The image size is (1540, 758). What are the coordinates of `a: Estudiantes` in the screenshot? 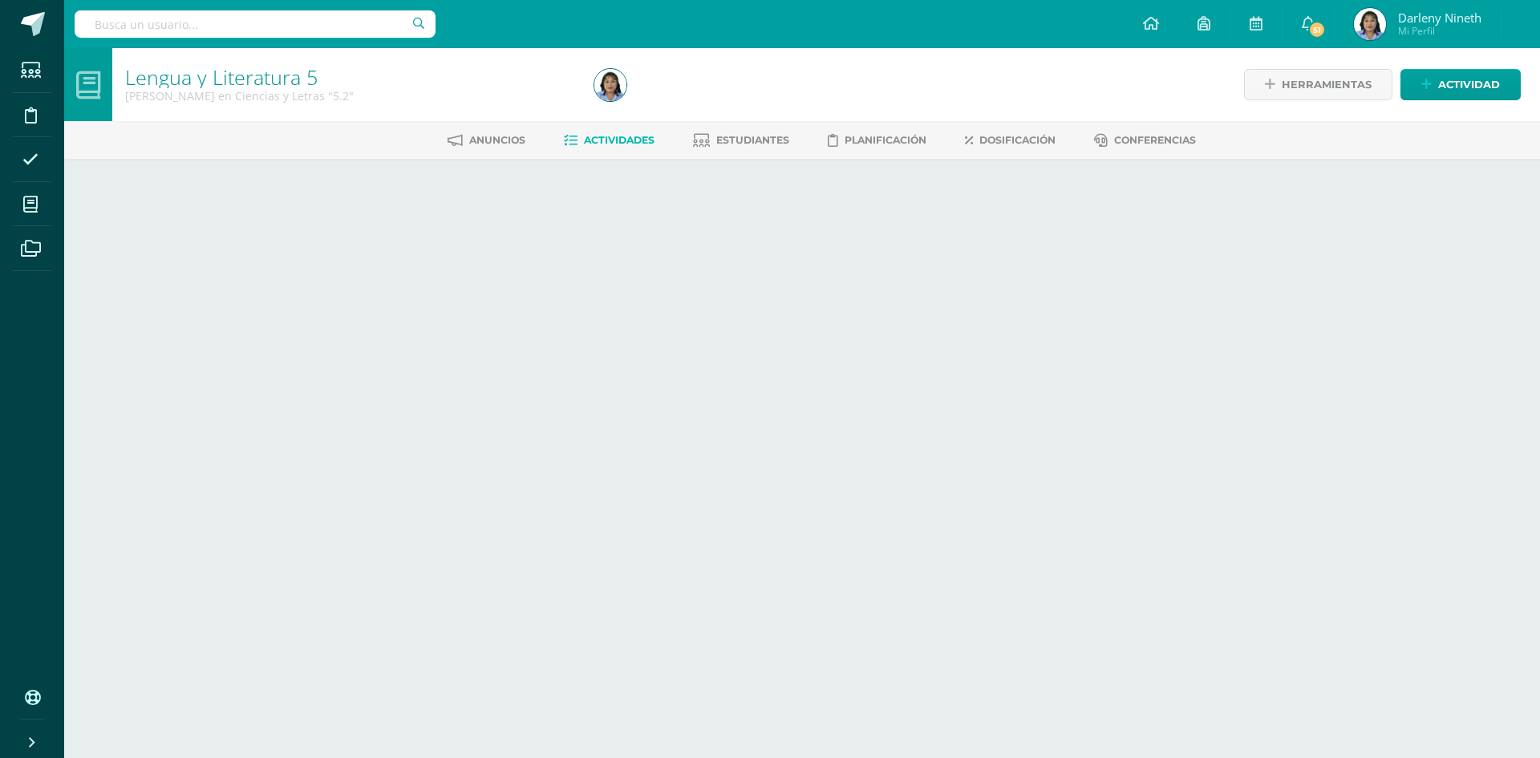 It's located at (741, 140).